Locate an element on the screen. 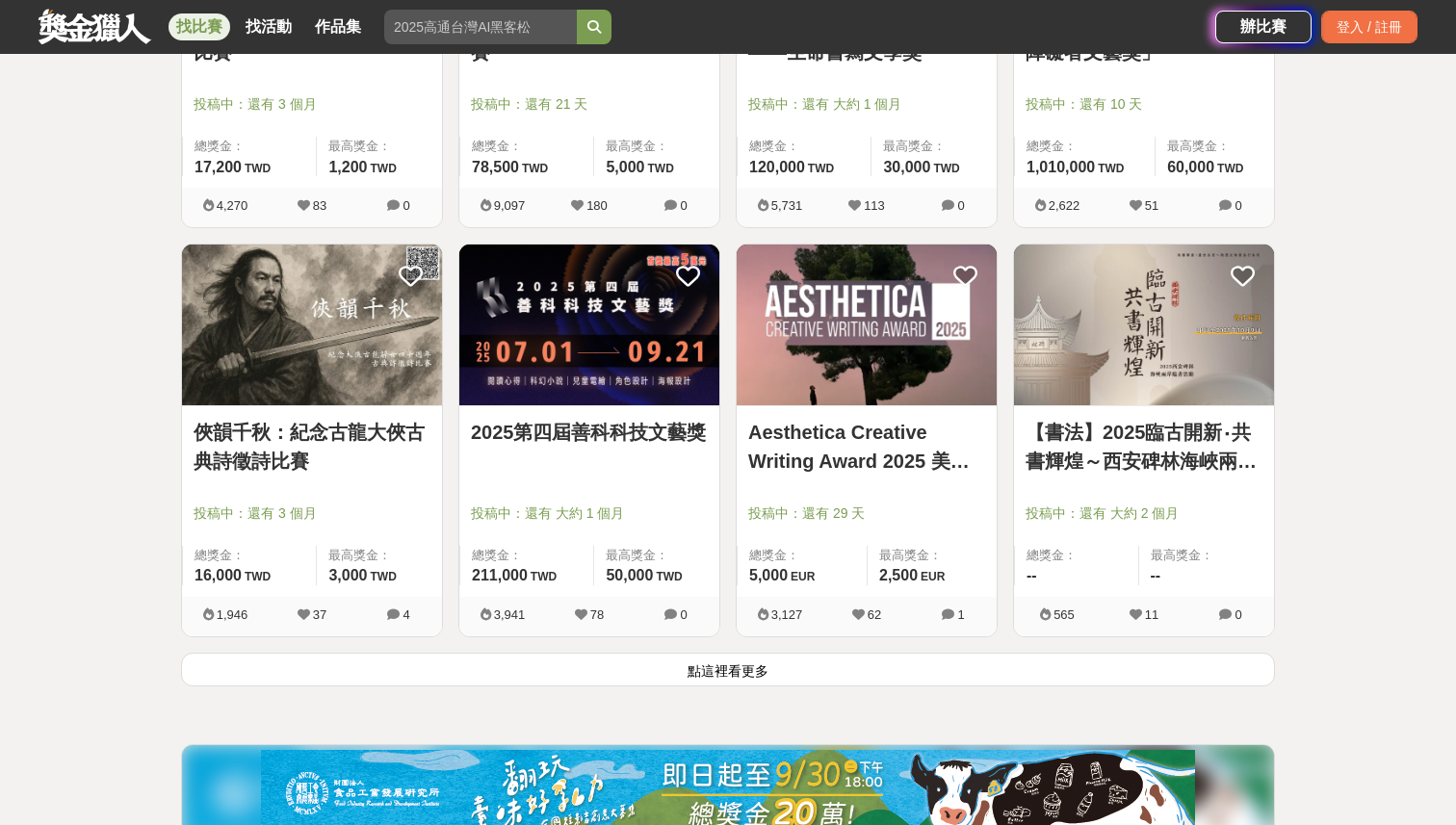 The height and width of the screenshot is (825, 1456). a: 作品集 is located at coordinates (338, 27).